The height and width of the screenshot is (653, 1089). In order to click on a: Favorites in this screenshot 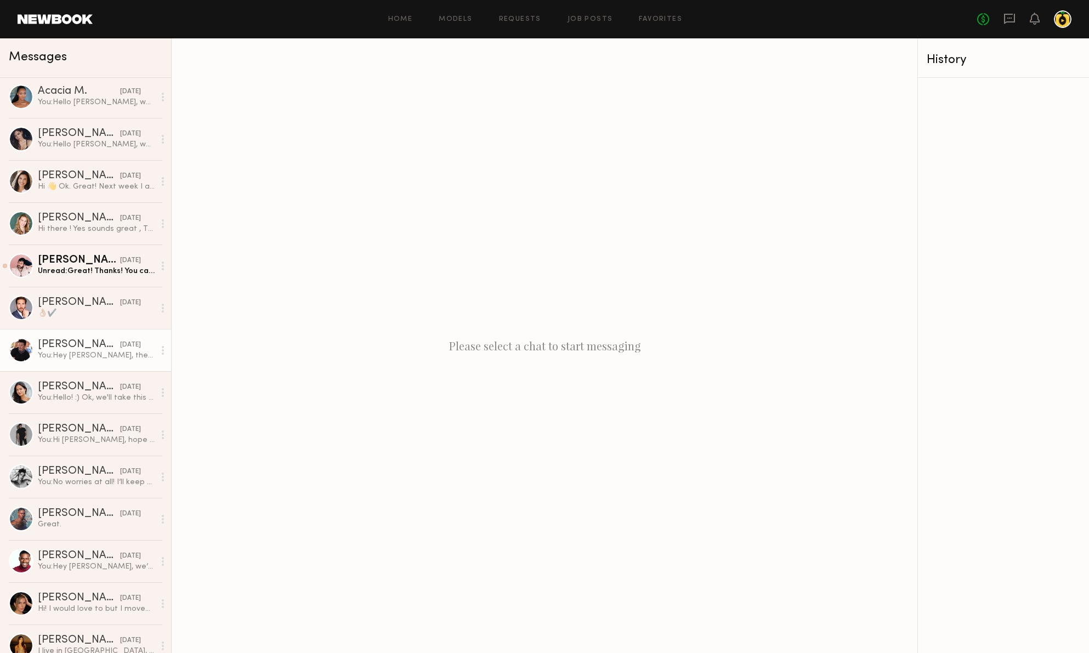, I will do `click(660, 19)`.